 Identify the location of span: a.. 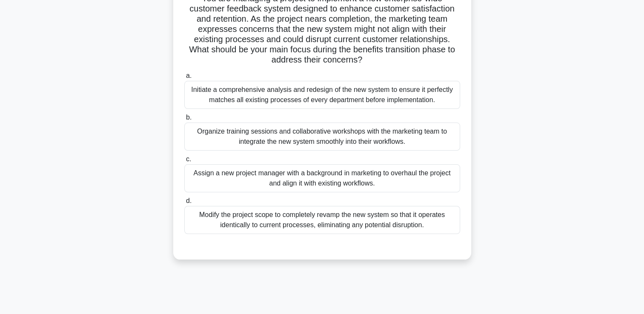
(189, 75).